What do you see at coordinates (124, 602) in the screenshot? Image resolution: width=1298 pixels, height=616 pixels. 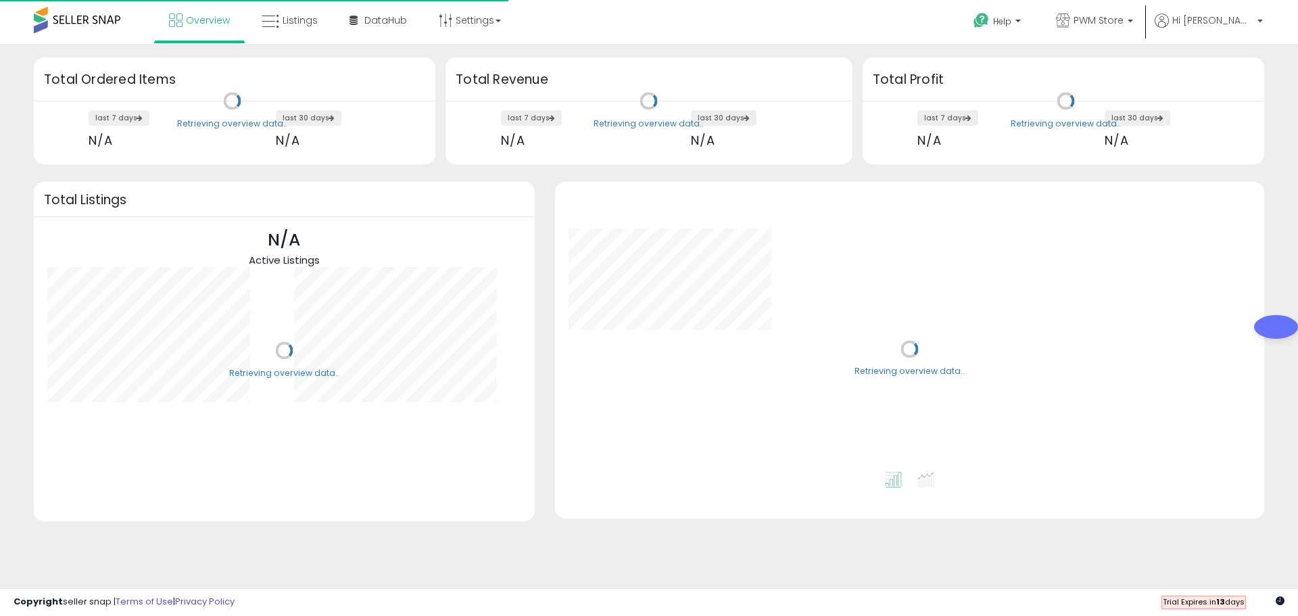 I see `div: seller snap | |` at bounding box center [124, 602].